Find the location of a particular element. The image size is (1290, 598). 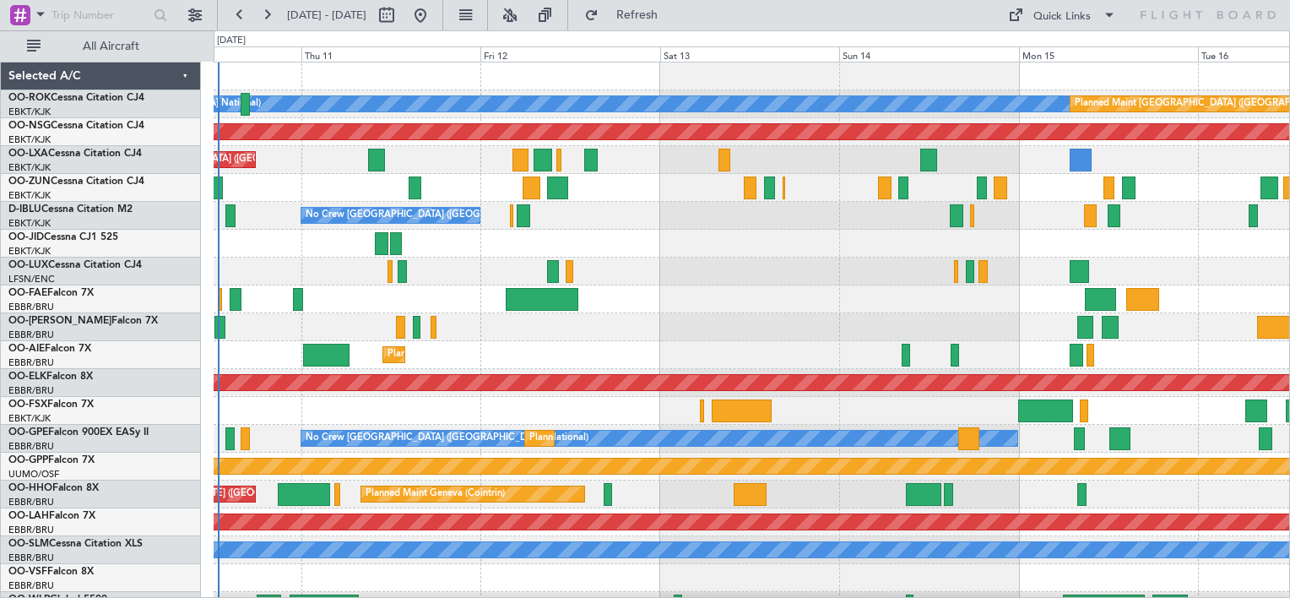

a: OO-AIEFalcon 7X is located at coordinates (50, 349).